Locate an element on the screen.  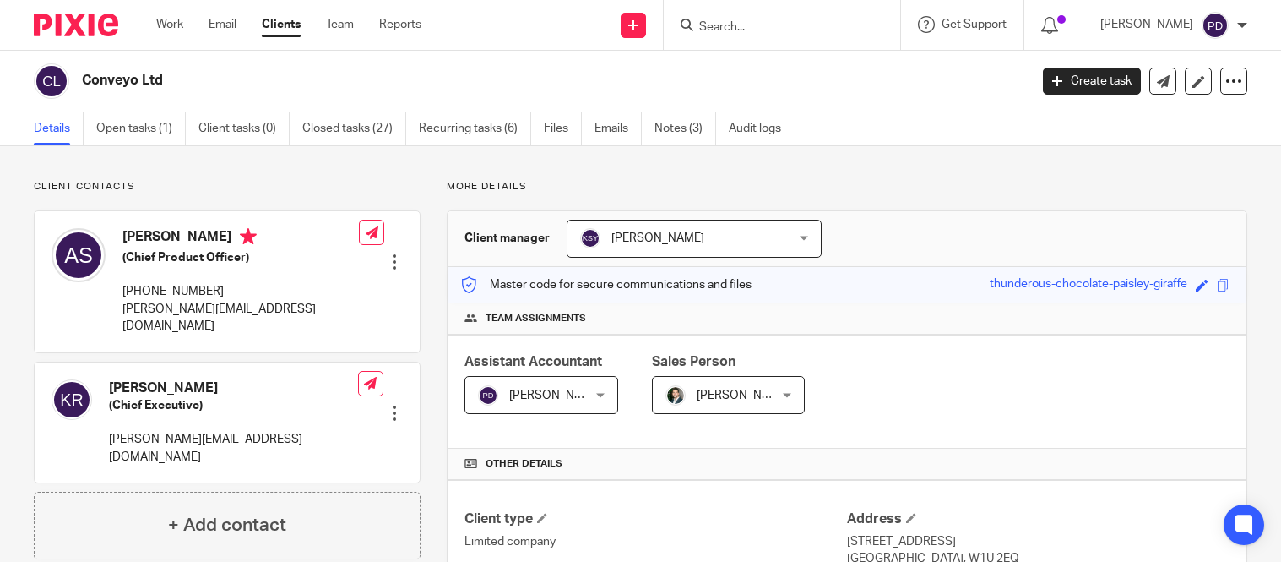
a: Client tasks (0) is located at coordinates (244, 128).